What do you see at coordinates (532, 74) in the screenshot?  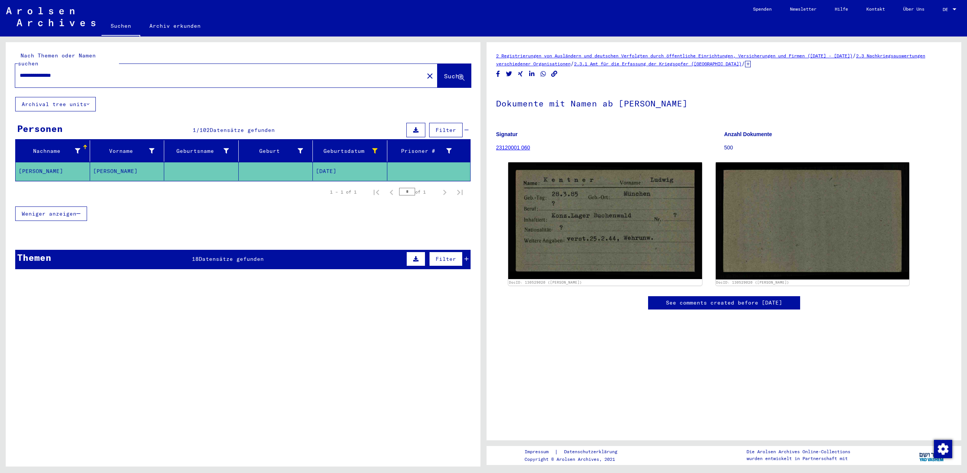 I see `button: Share on LinkedIn` at bounding box center [532, 74].